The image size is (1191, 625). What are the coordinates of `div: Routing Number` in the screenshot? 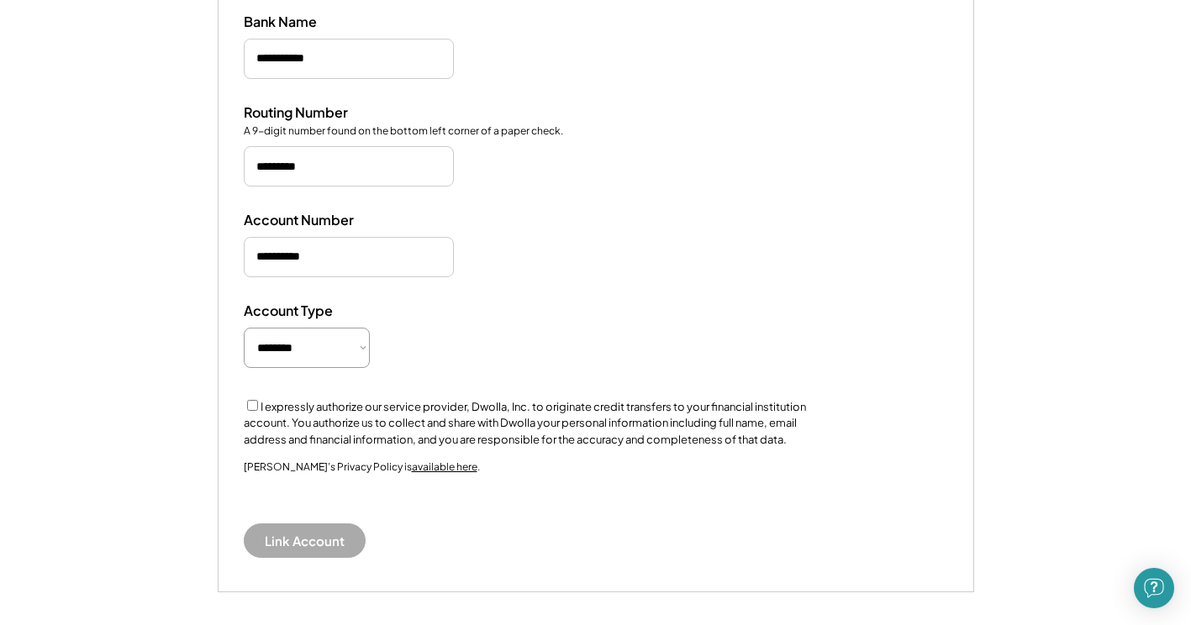 It's located at (328, 113).